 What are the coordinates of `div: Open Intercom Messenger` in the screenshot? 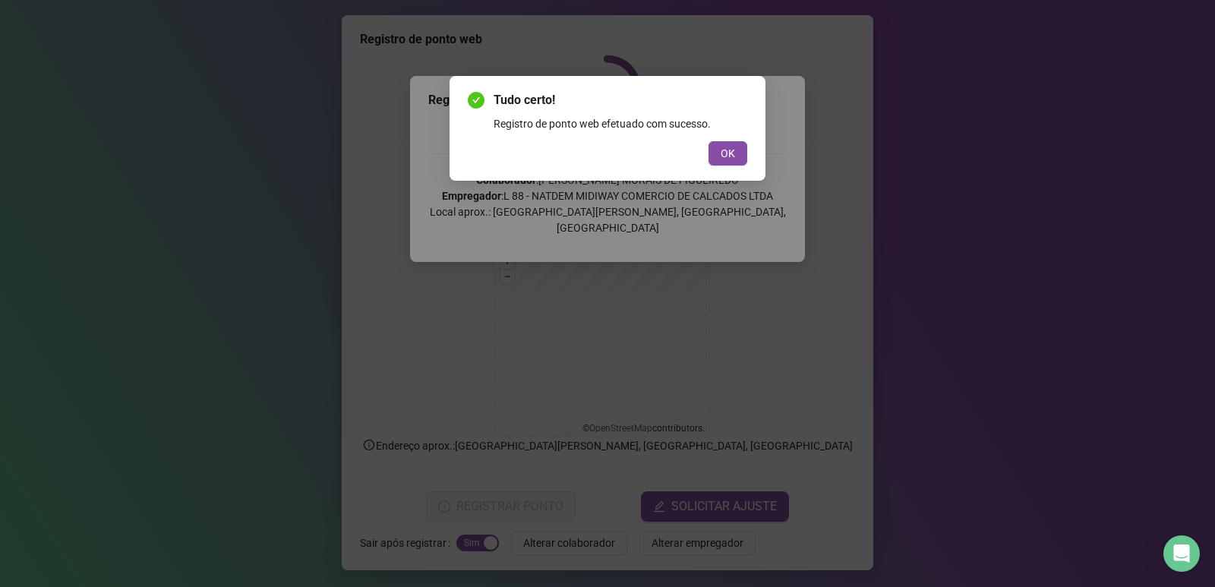 It's located at (1182, 554).